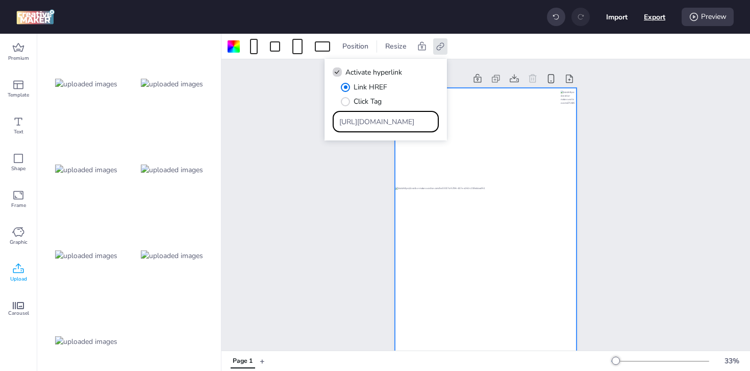 The height and width of the screenshot is (371, 750). Describe the element at coordinates (18, 132) in the screenshot. I see `span: Text` at that location.